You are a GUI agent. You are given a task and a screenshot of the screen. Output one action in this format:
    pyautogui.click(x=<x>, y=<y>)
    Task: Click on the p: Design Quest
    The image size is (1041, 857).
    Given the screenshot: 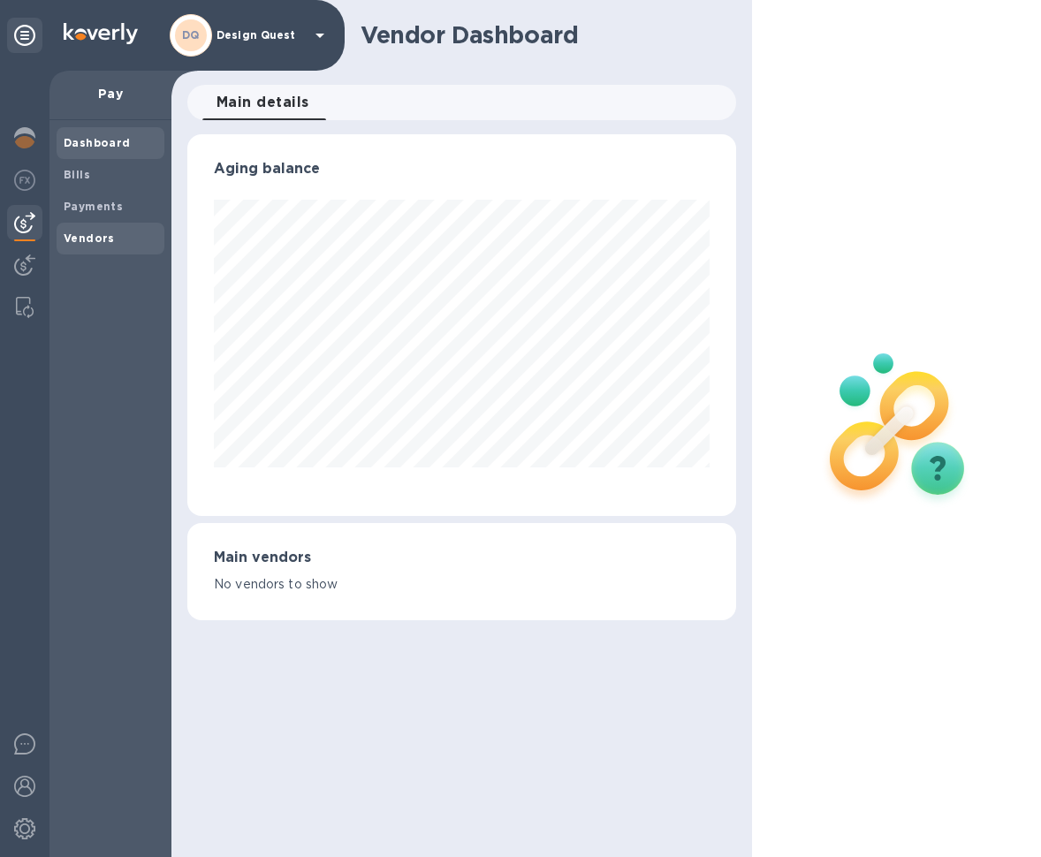 What is the action you would take?
    pyautogui.click(x=261, y=35)
    